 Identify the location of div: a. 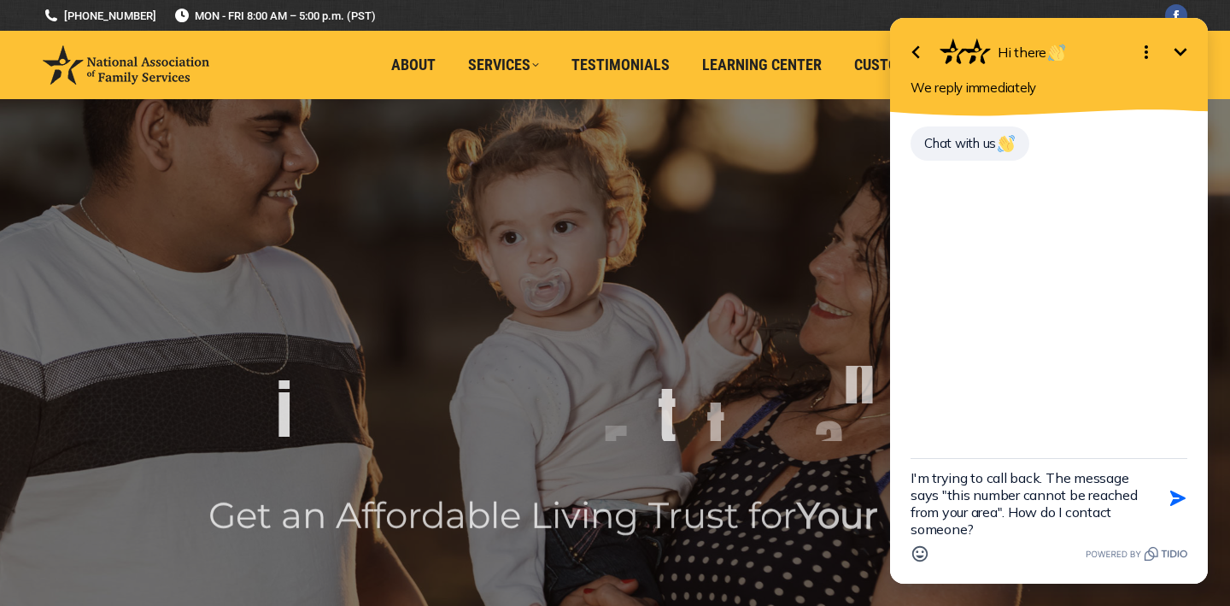
(828, 440).